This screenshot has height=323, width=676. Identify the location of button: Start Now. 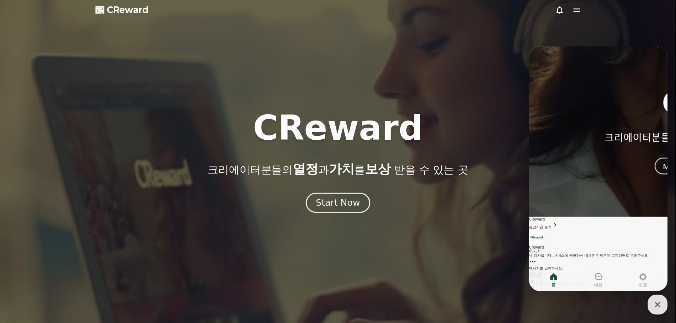
(338, 203).